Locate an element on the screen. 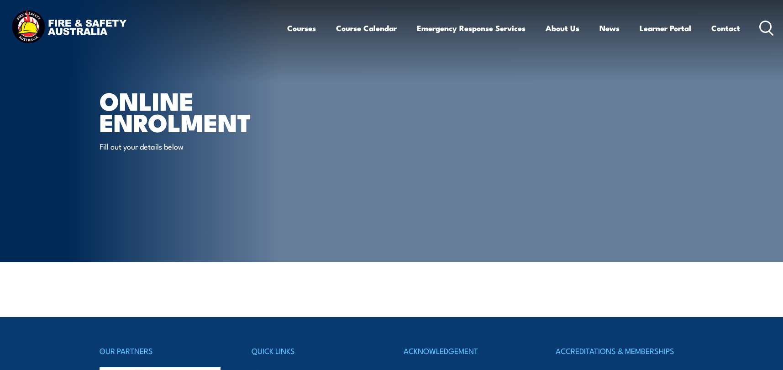 The image size is (783, 370). a: Course Calendar is located at coordinates (366, 28).